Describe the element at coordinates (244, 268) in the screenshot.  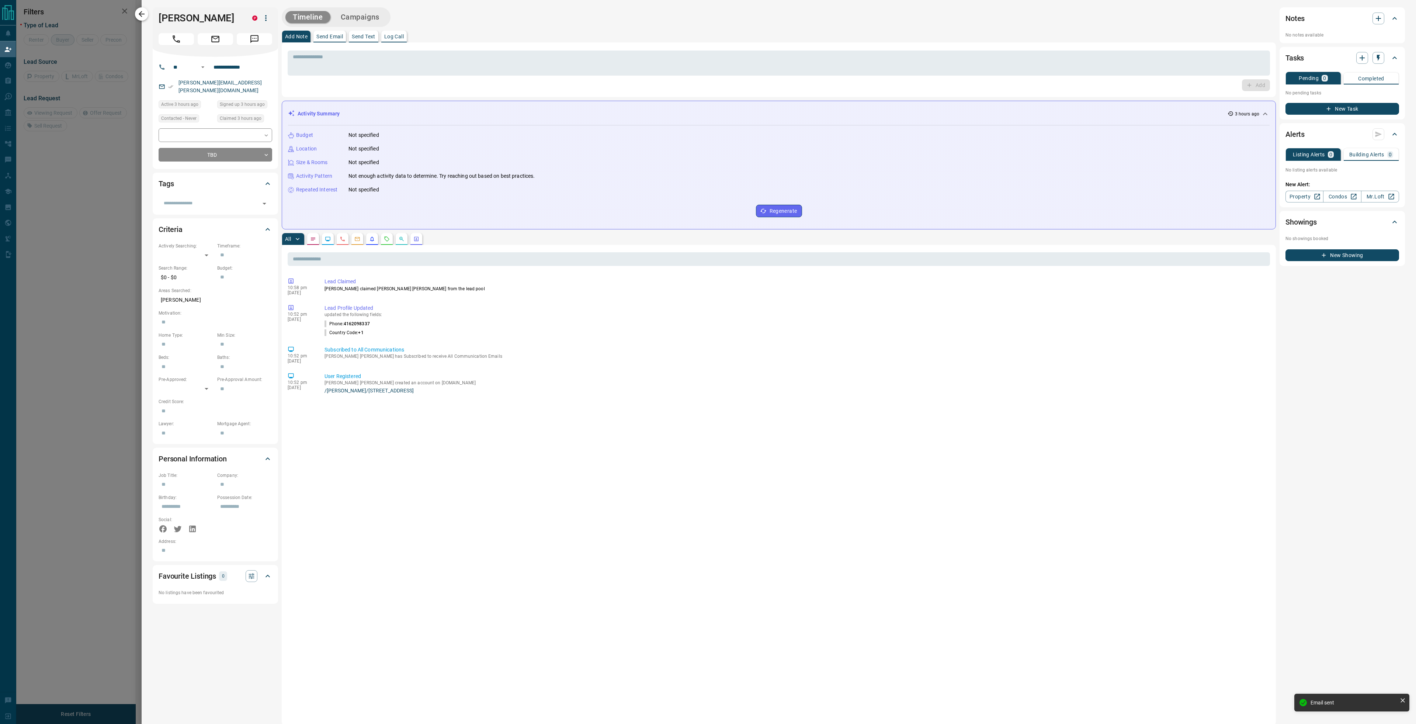
I see `p: Budget:` at that location.